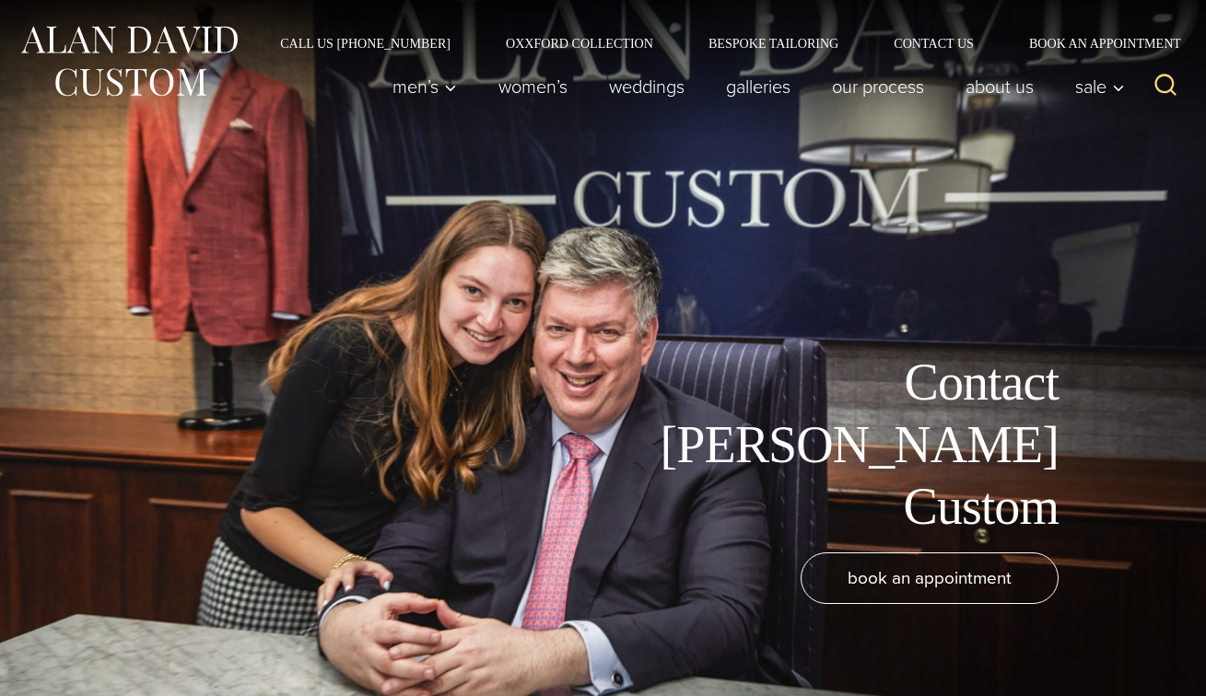 This screenshot has width=1206, height=696. Describe the element at coordinates (533, 87) in the screenshot. I see `a: Women’s` at that location.